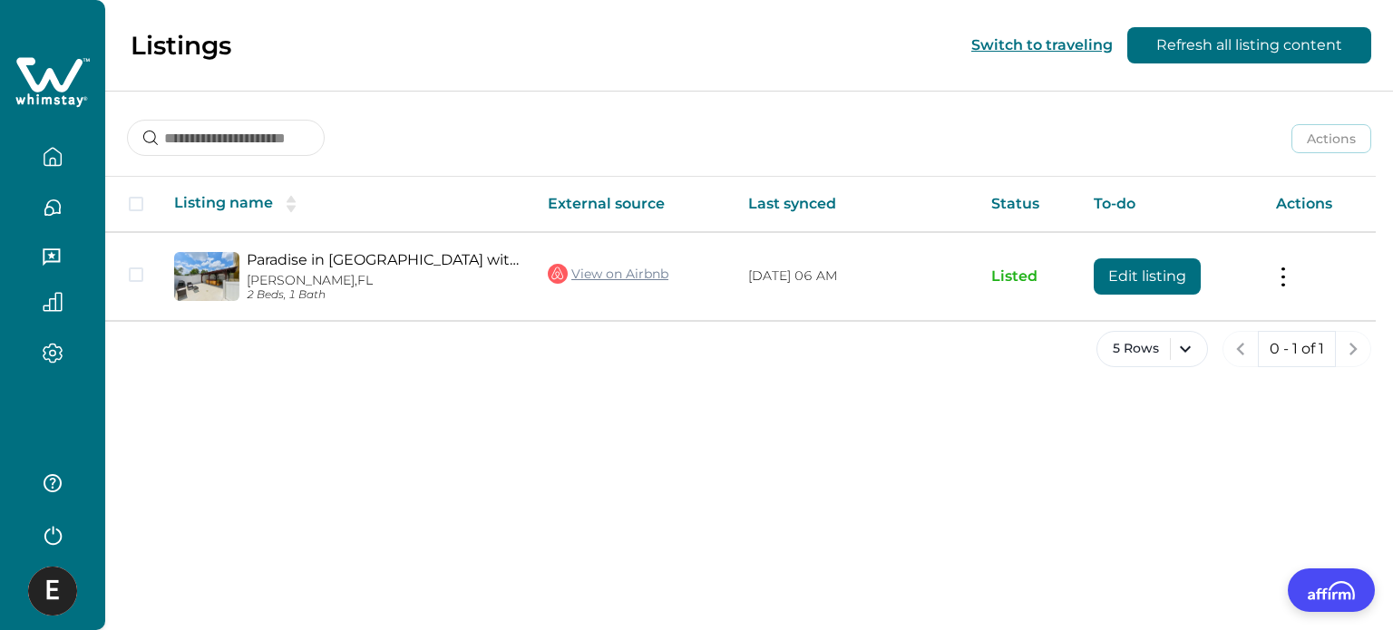 The width and height of the screenshot is (1393, 630). I want to click on th: To-do, so click(1170, 204).